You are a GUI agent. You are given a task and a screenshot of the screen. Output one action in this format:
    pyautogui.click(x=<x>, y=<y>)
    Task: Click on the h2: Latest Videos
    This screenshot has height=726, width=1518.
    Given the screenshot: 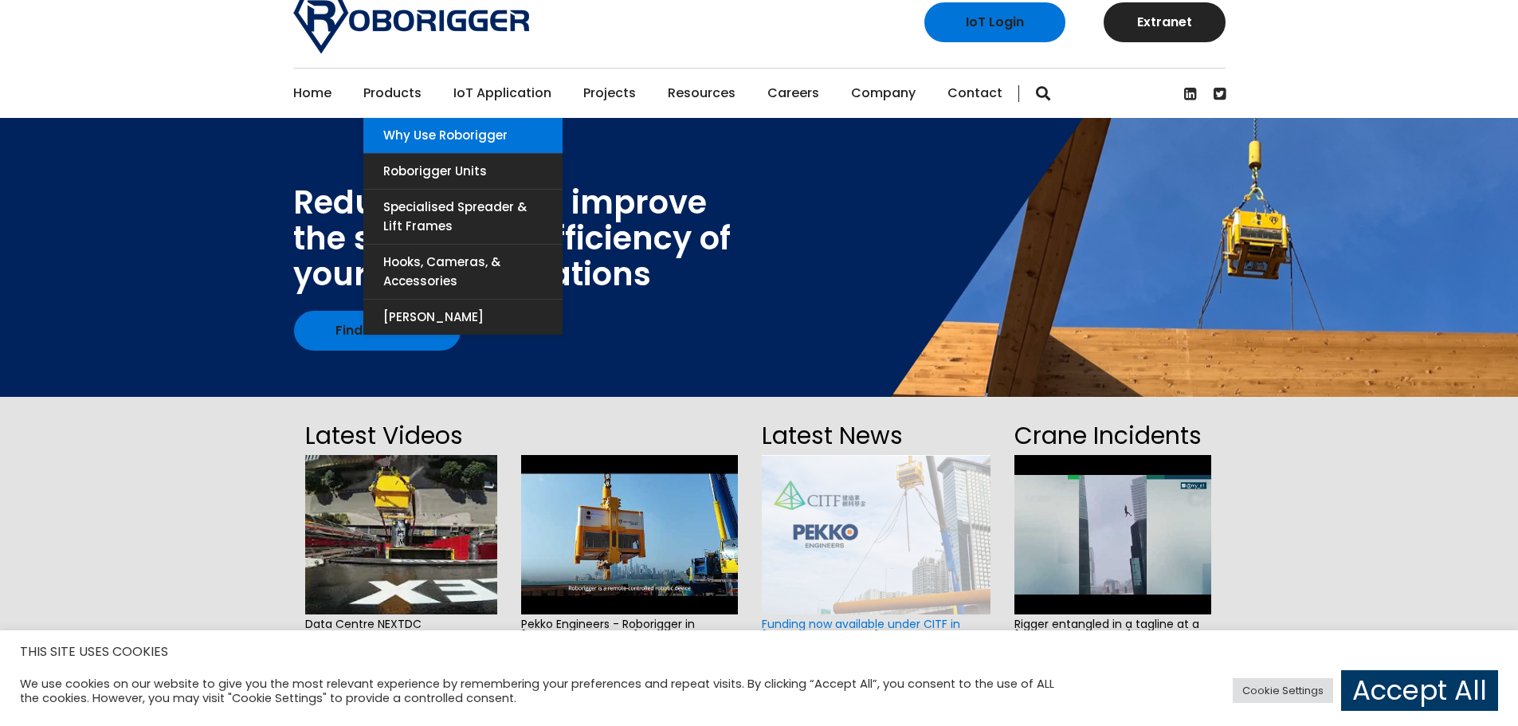 What is the action you would take?
    pyautogui.click(x=401, y=436)
    